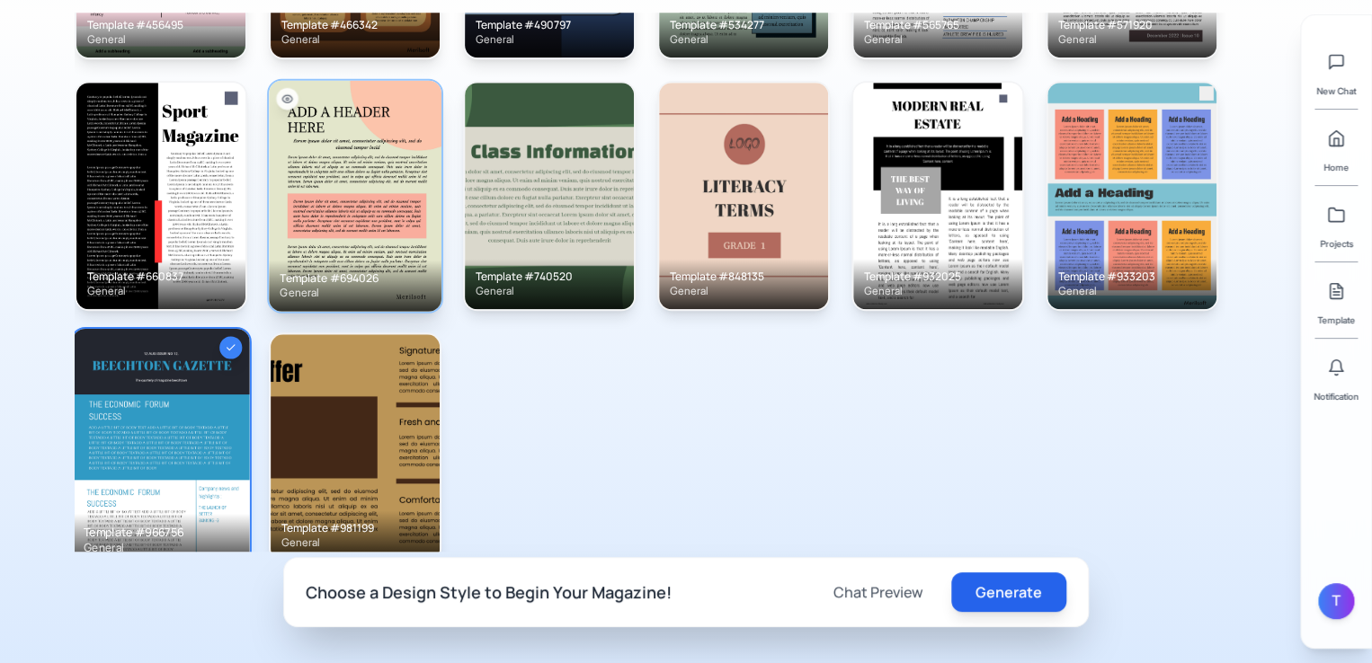 The height and width of the screenshot is (663, 1372). What do you see at coordinates (1132, 277) in the screenshot?
I see `h4: Template #933203` at bounding box center [1132, 277].